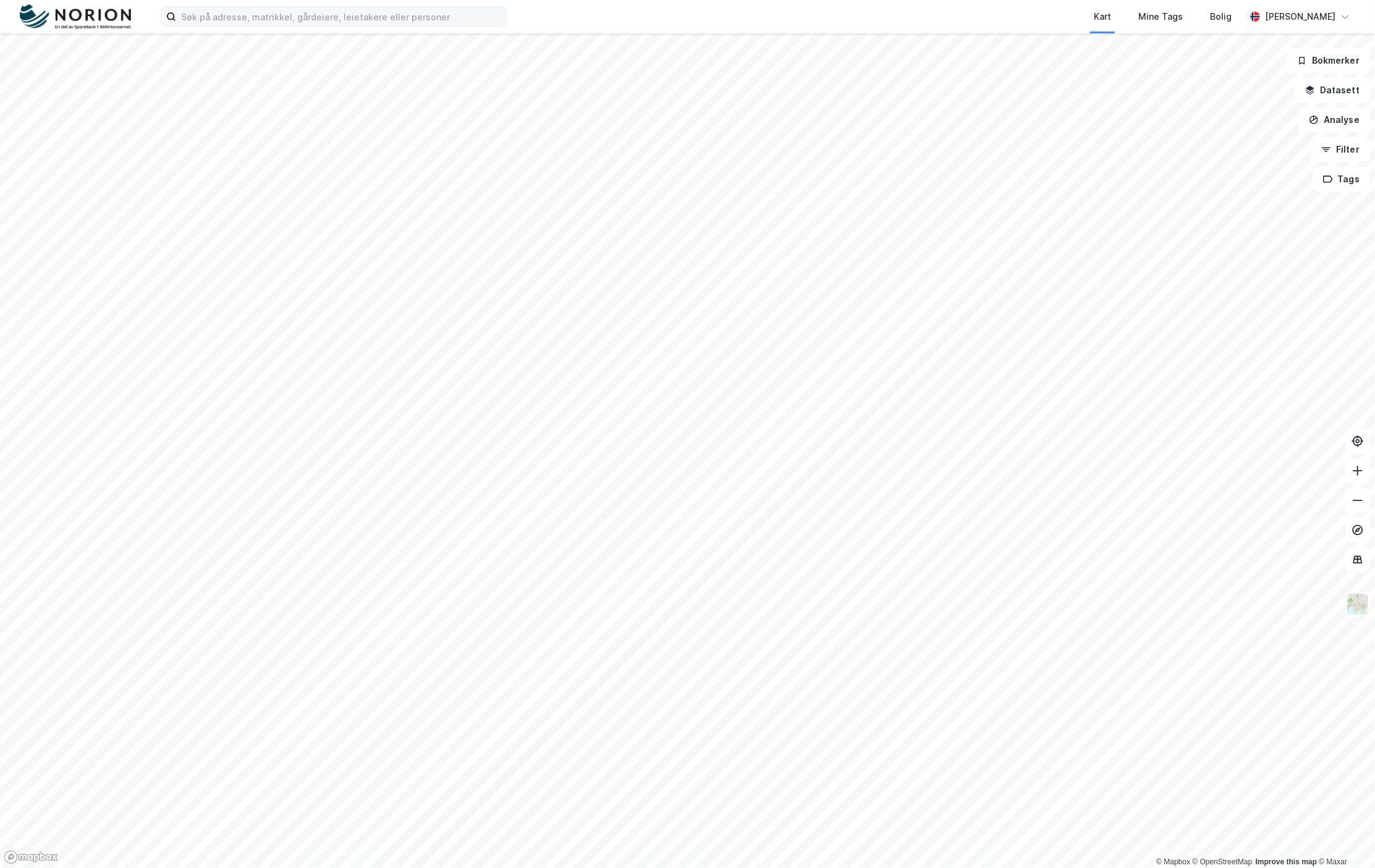  I want to click on div: Mine Tags, so click(1161, 16).